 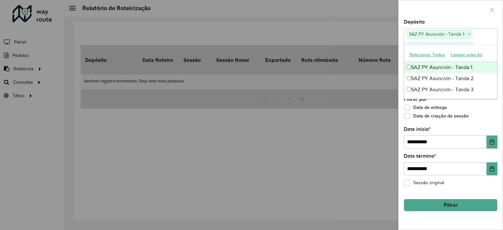 I want to click on div: SAZ PY Asunción - Tanda 1, so click(x=451, y=67).